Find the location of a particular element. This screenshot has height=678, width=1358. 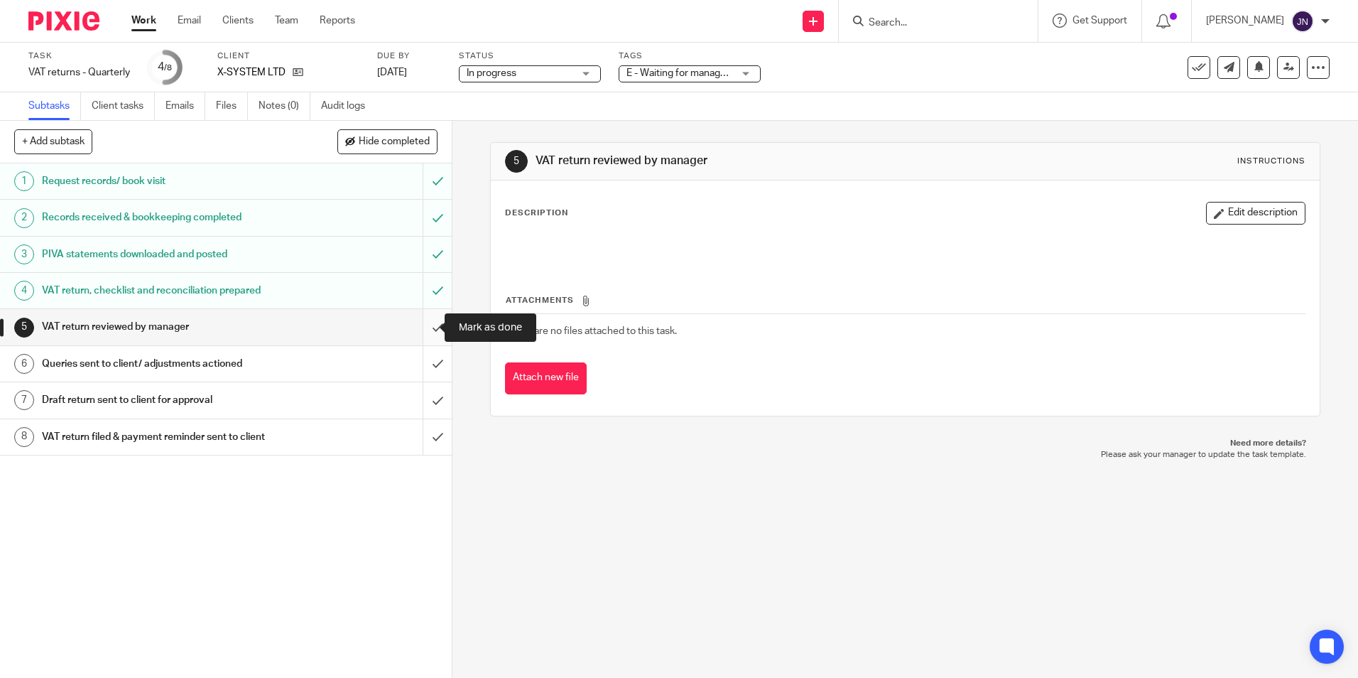

a: Team is located at coordinates (286, 21).